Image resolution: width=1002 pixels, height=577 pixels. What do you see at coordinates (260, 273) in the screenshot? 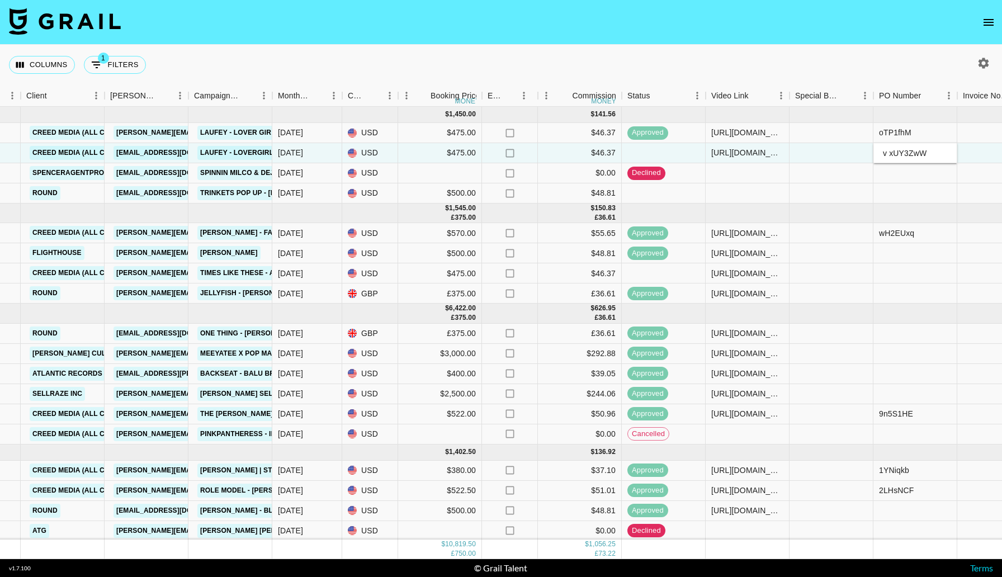
I see `a: Times Like These - Addisonraee` at bounding box center [260, 273].